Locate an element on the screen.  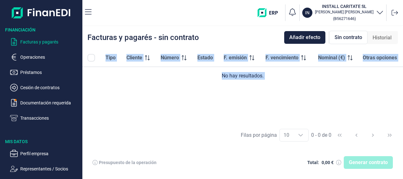
div: All items unselected is located at coordinates (91, 58).